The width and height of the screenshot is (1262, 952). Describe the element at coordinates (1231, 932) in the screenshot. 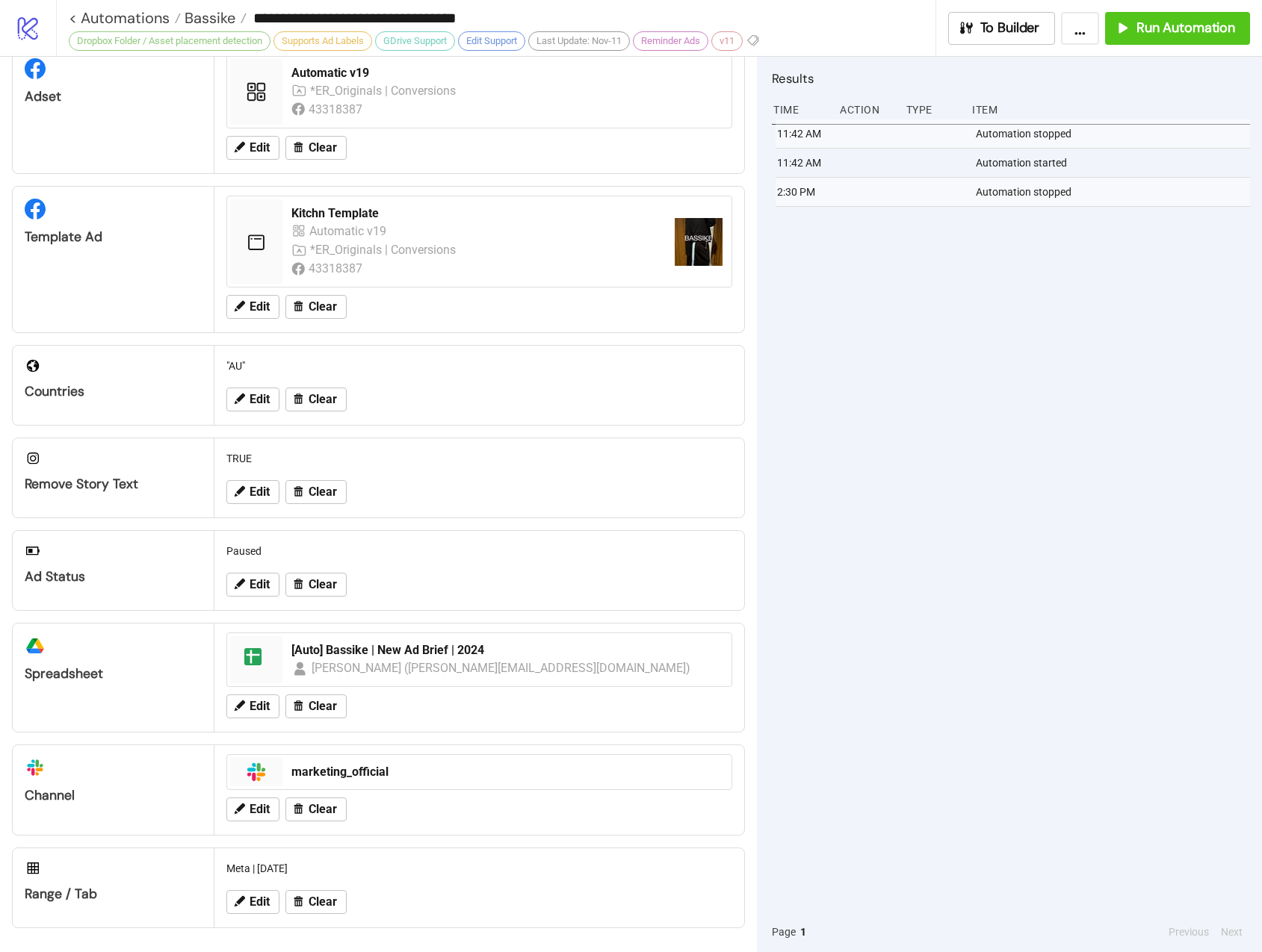

I see `button: Next` at that location.